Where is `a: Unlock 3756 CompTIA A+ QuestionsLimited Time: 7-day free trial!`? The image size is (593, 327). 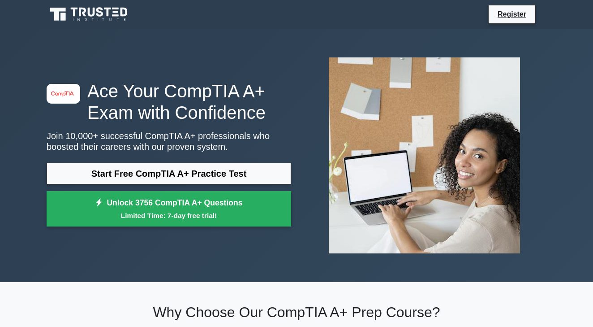 a: Unlock 3756 CompTIA A+ QuestionsLimited Time: 7-day free trial! is located at coordinates (169, 209).